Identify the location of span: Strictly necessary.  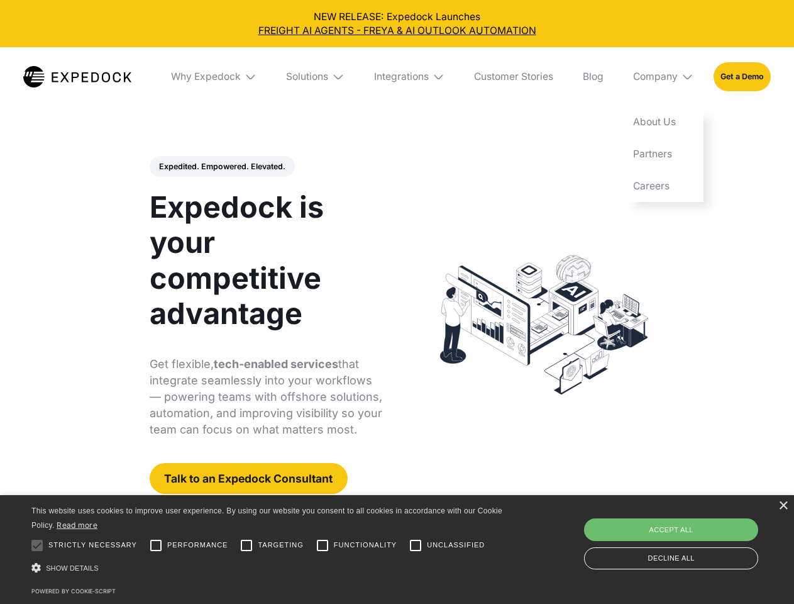
(92, 545).